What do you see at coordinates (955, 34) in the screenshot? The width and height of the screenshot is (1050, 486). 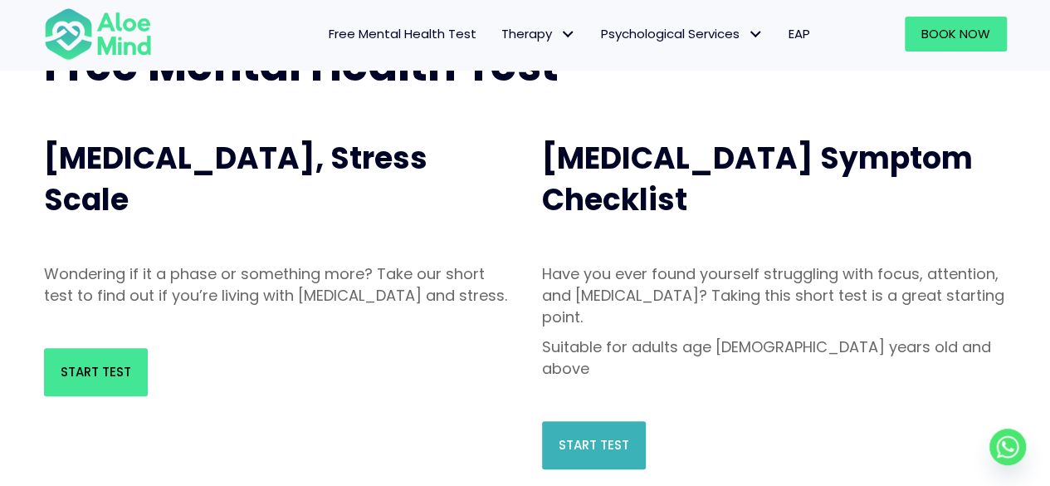 I see `a: Book Now` at bounding box center [955, 34].